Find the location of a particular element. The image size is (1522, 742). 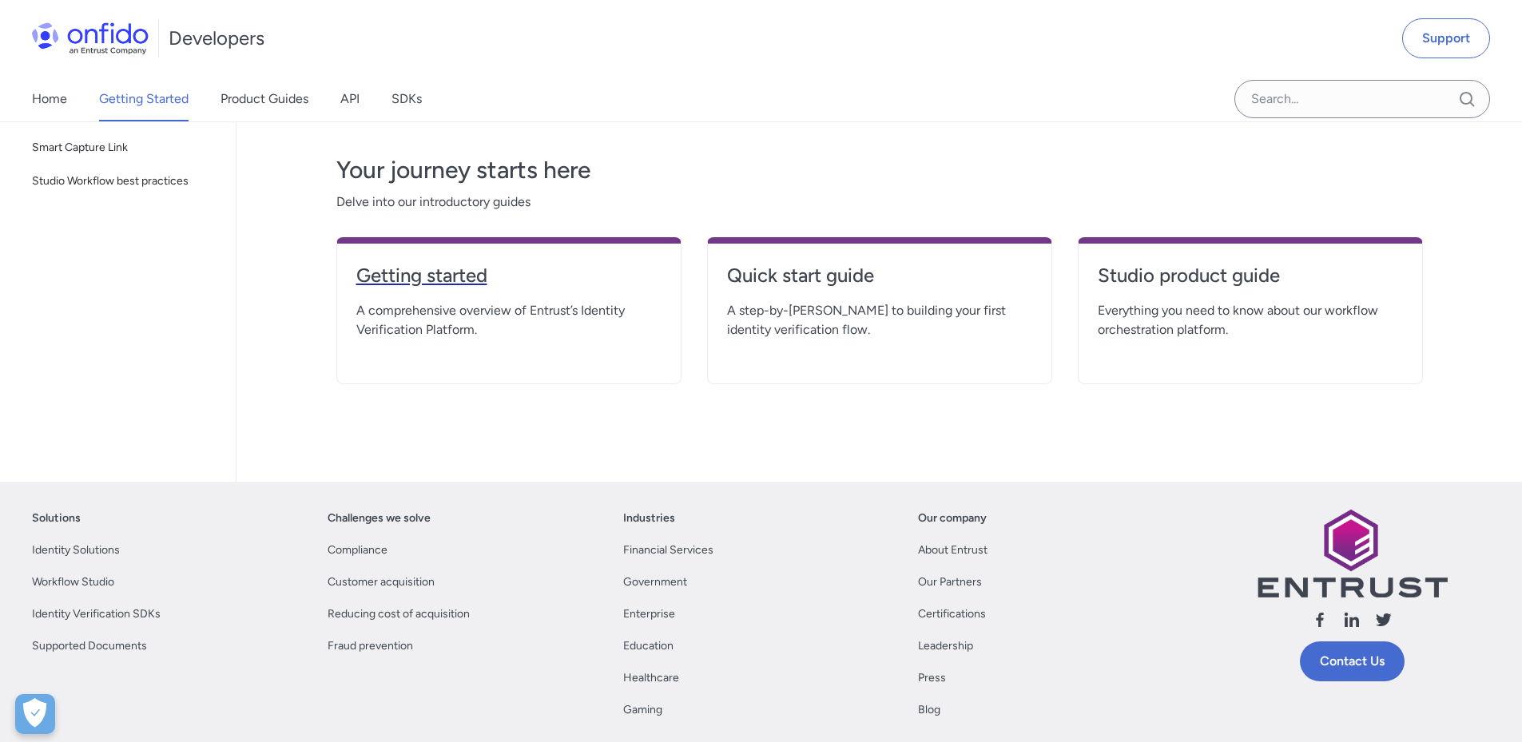

div: Cookie Preferences is located at coordinates (35, 714).